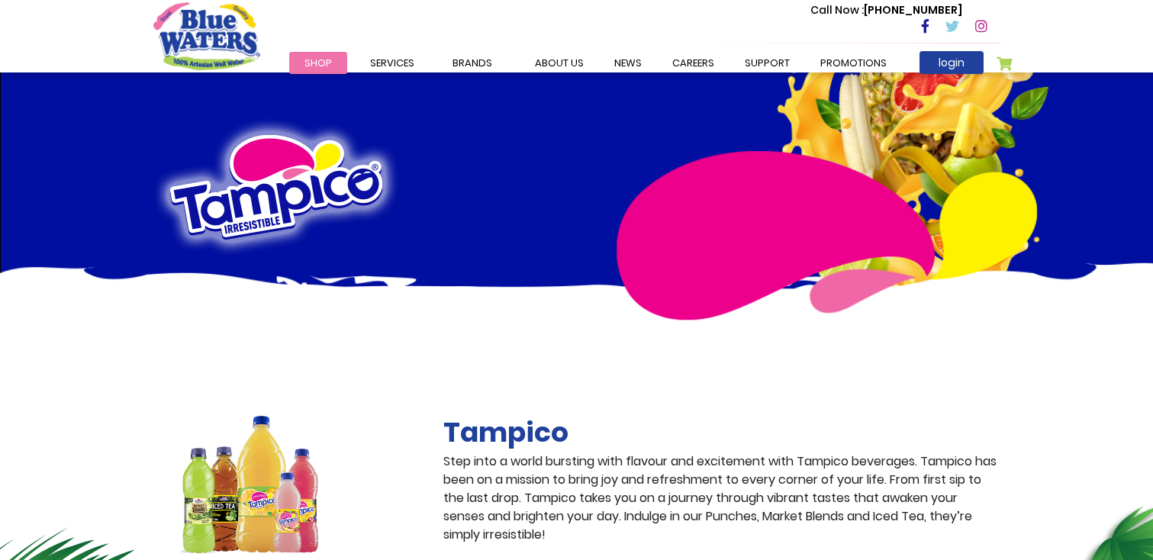 This screenshot has width=1153, height=560. What do you see at coordinates (559, 63) in the screenshot?
I see `a: about us` at bounding box center [559, 63].